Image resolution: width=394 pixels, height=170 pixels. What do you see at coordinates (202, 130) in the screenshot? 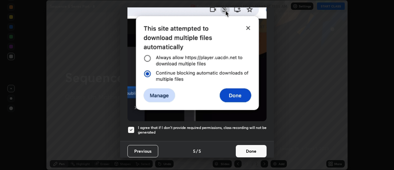
I see `h5: I agree that if I don't provide required permissions, class recording will not be generated` at bounding box center [202, 130].